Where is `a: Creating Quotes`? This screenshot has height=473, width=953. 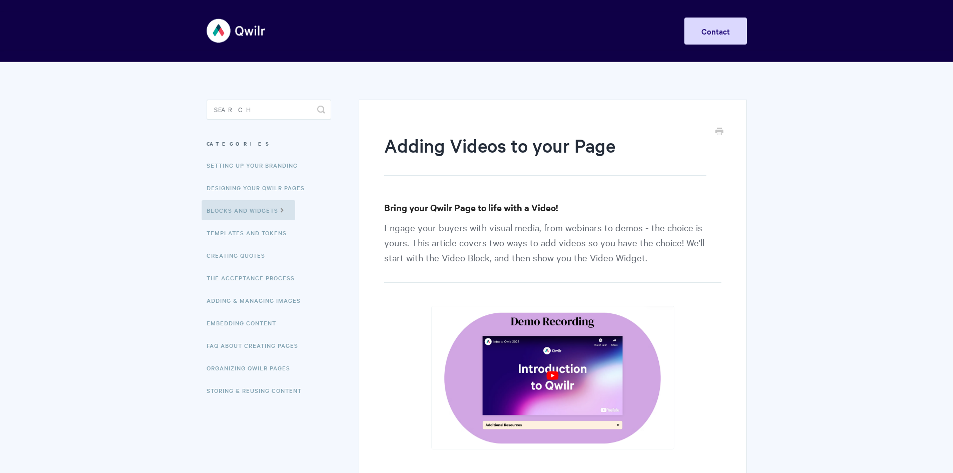 a: Creating Quotes is located at coordinates (240, 255).